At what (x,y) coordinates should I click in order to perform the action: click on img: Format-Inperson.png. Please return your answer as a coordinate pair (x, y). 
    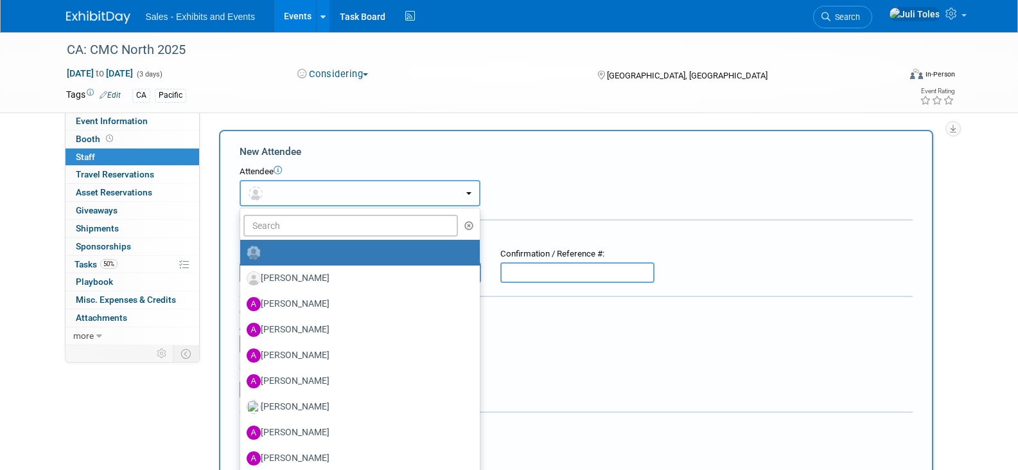
    Looking at the image, I should click on (917, 74).